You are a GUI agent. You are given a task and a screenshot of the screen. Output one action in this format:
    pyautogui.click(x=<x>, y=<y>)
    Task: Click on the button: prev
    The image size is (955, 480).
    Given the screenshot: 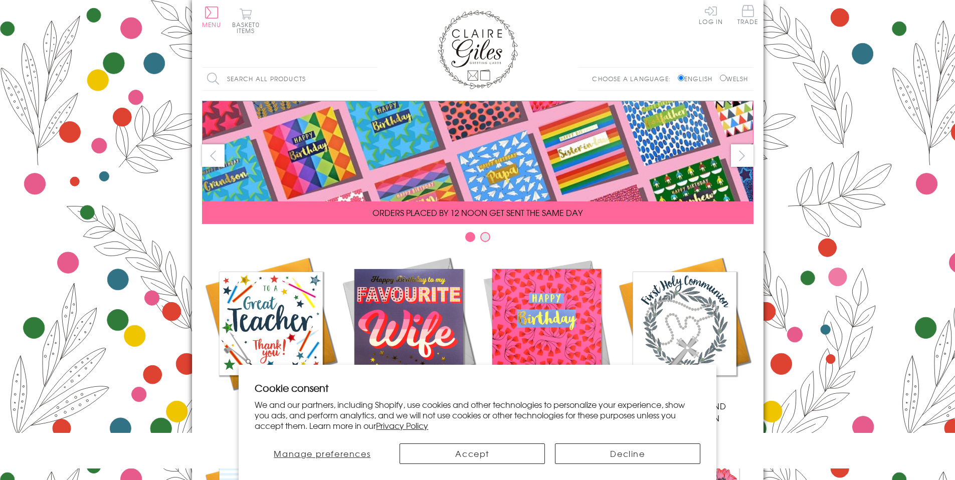 What is the action you would take?
    pyautogui.click(x=213, y=155)
    